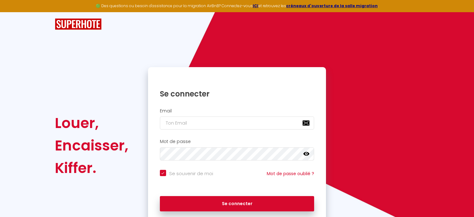 The image size is (474, 217). What do you see at coordinates (92, 123) in the screenshot?
I see `div: Louer,` at bounding box center [92, 123].